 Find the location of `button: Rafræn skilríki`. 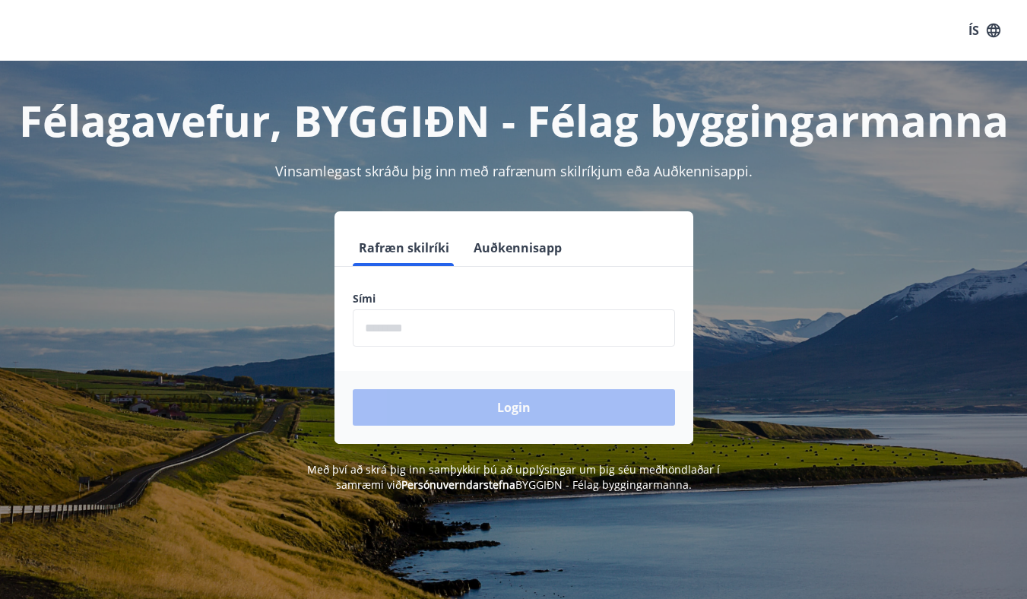

button: Rafræn skilríki is located at coordinates (404, 248).